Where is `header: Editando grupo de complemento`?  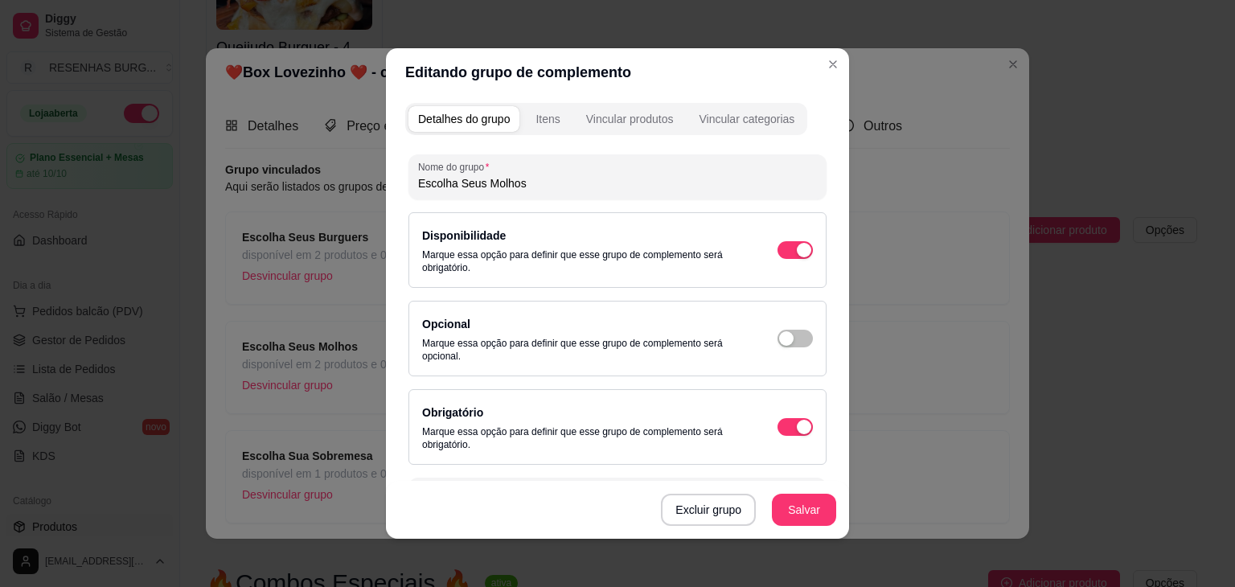
header: Editando grupo de complemento is located at coordinates (617, 72).